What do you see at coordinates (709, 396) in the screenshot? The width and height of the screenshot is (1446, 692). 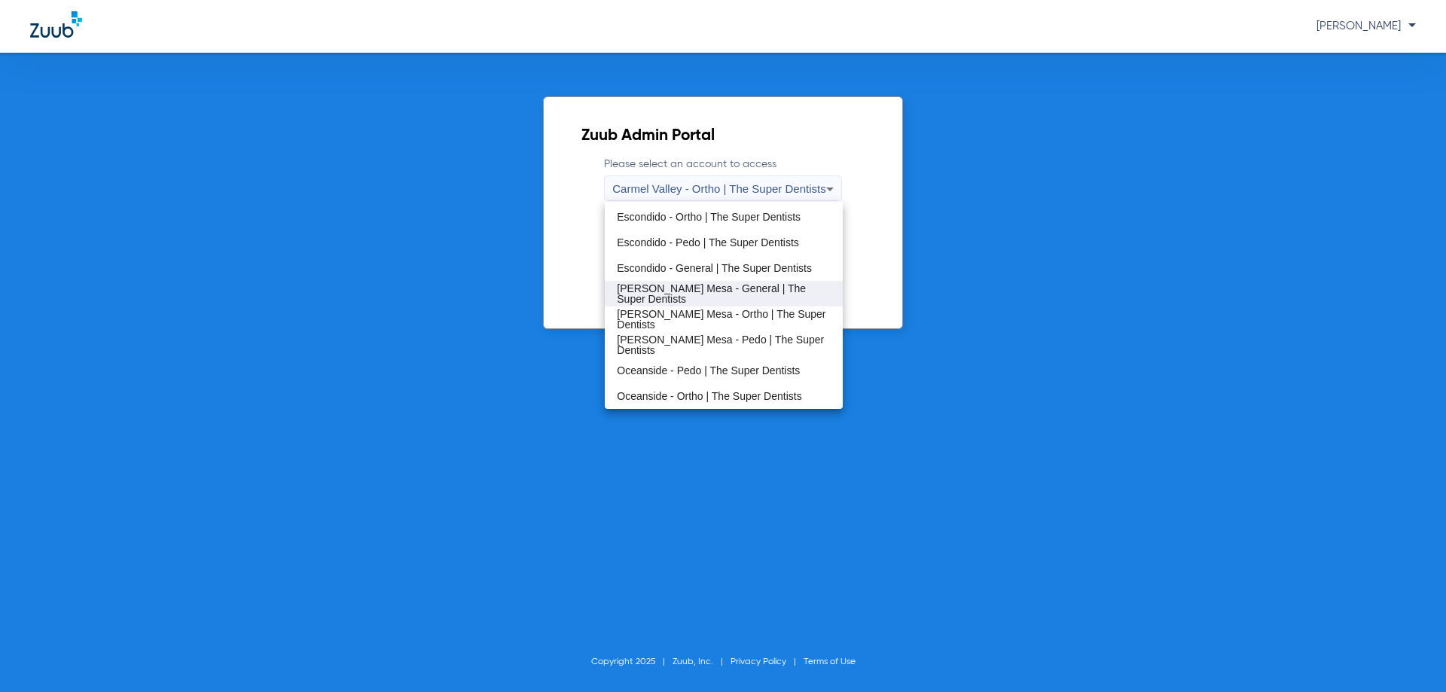 I see `span: Oceanside - Ortho | The Super Dentists` at bounding box center [709, 396].